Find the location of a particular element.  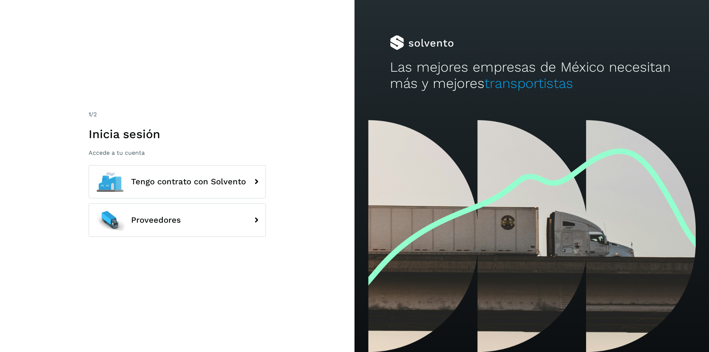

span: 1 is located at coordinates (90, 114).